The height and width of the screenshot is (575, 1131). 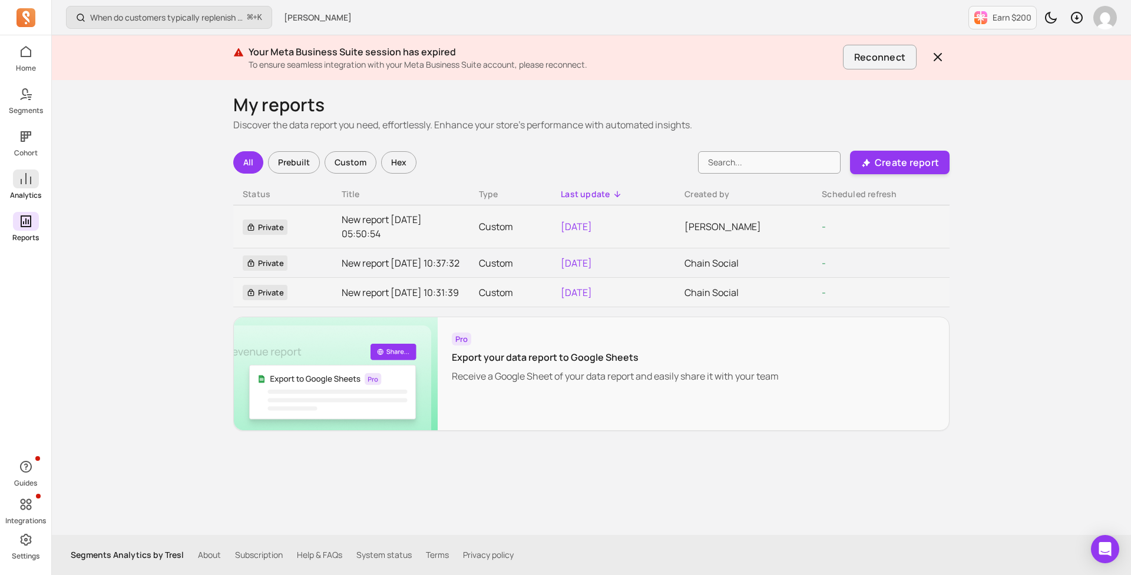 I want to click on a: About, so click(x=209, y=555).